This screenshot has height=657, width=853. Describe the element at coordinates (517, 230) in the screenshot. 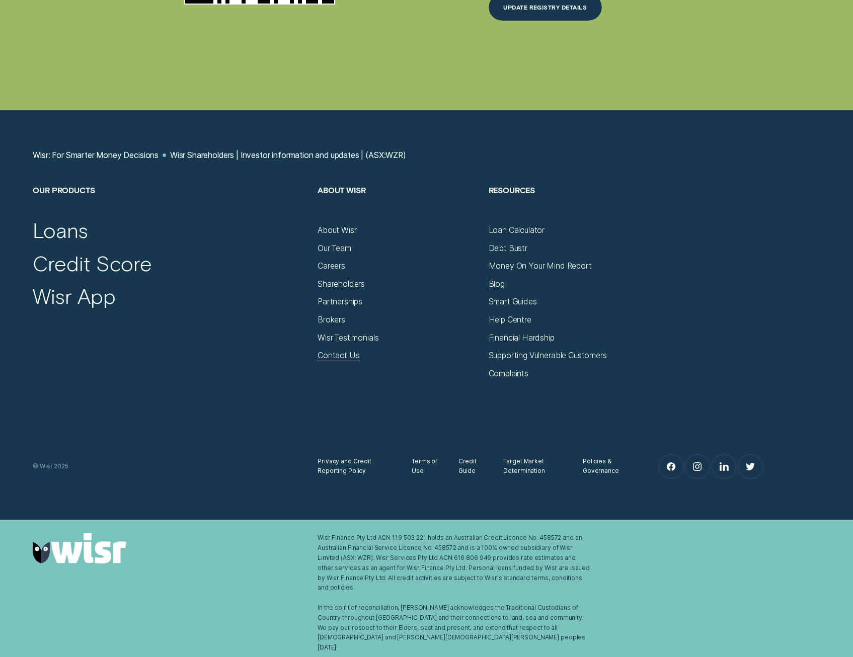

I see `a: Loan Calculator` at that location.